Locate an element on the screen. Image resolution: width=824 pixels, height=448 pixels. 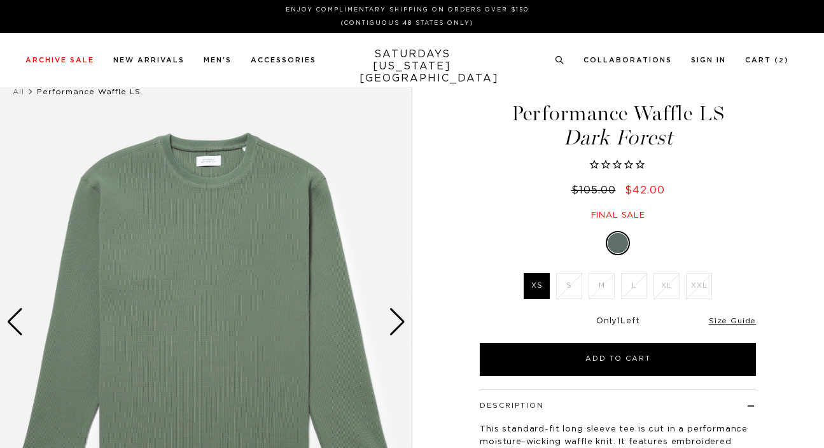
div: Next slide is located at coordinates (397, 322).